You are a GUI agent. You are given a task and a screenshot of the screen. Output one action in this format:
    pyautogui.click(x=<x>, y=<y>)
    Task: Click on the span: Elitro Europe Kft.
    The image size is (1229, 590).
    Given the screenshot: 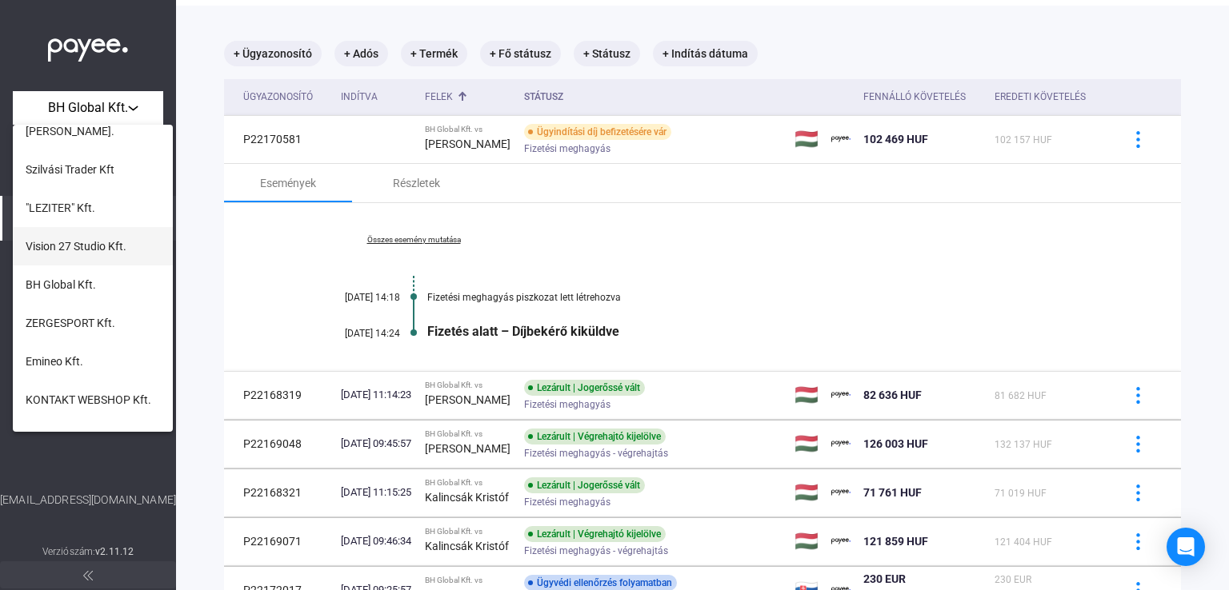 What is the action you would take?
    pyautogui.click(x=67, y=438)
    